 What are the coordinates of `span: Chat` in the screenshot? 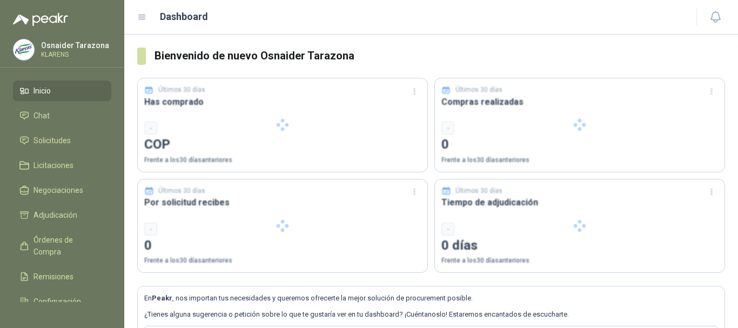 It's located at (42, 116).